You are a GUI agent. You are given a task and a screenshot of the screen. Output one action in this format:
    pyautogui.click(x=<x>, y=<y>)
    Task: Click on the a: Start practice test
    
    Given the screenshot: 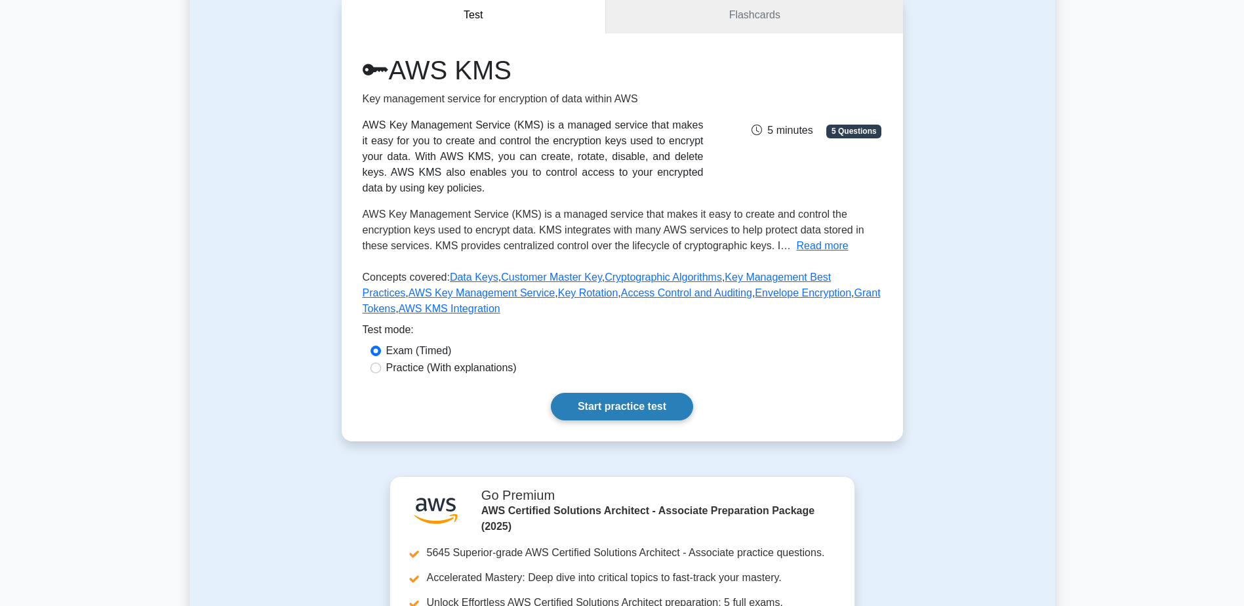 What is the action you would take?
    pyautogui.click(x=622, y=407)
    